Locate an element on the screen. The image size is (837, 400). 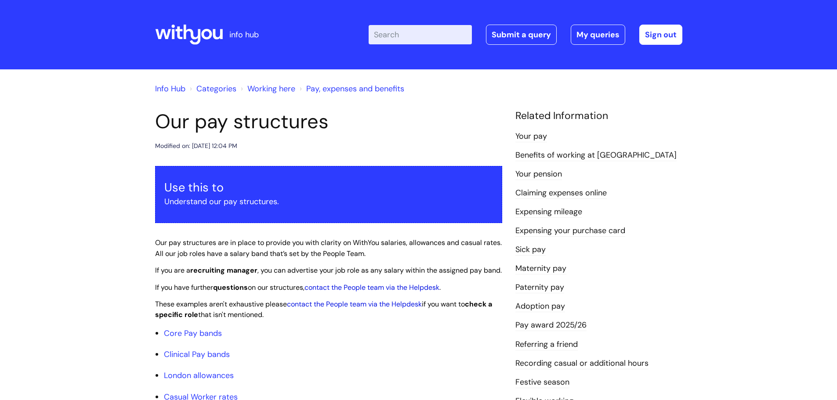
a: Core Pay bands is located at coordinates (193, 333).